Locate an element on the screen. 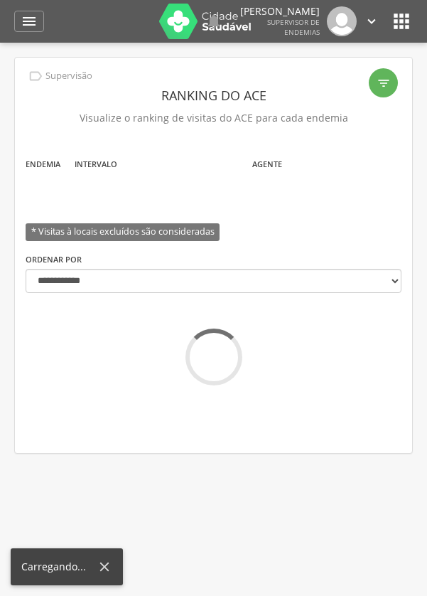  div: Carregando... is located at coordinates (59, 567).